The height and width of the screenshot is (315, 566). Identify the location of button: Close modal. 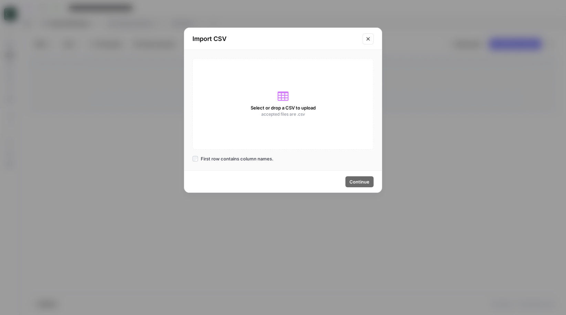
(368, 39).